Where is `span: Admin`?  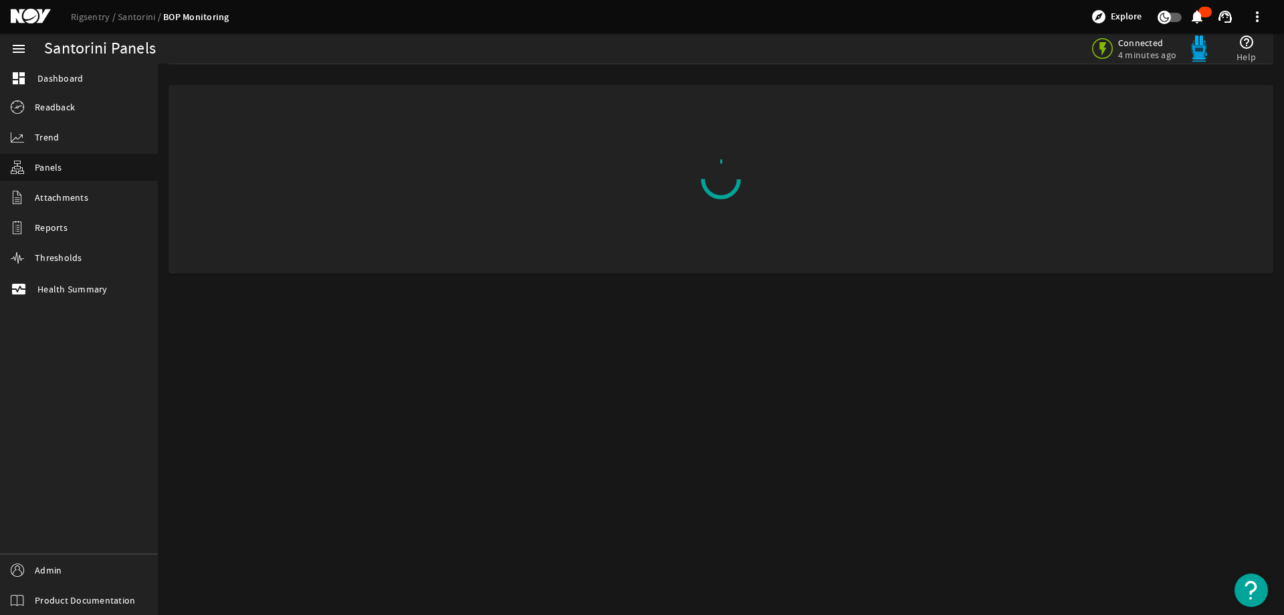 span: Admin is located at coordinates (48, 570).